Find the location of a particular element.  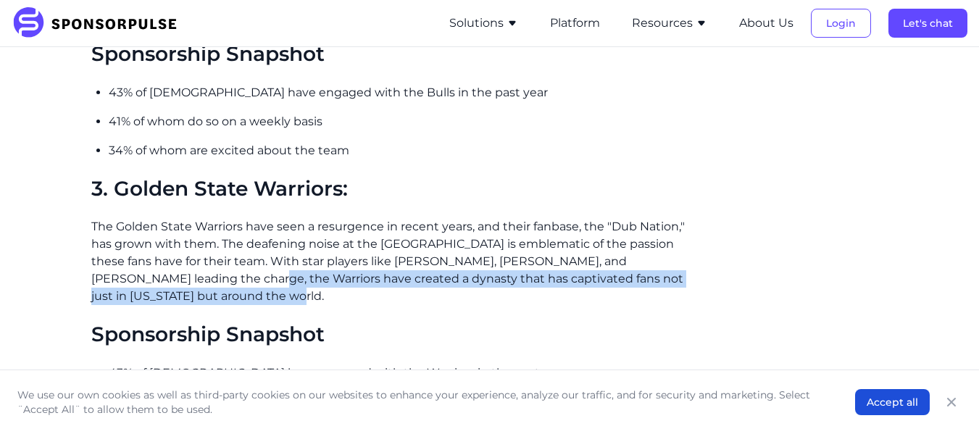

a: About Us is located at coordinates (766, 23).